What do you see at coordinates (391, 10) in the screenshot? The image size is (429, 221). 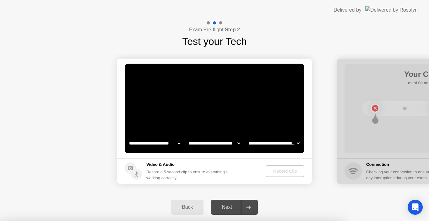 I see `img: Delivered by Rosalyn` at bounding box center [391, 10].